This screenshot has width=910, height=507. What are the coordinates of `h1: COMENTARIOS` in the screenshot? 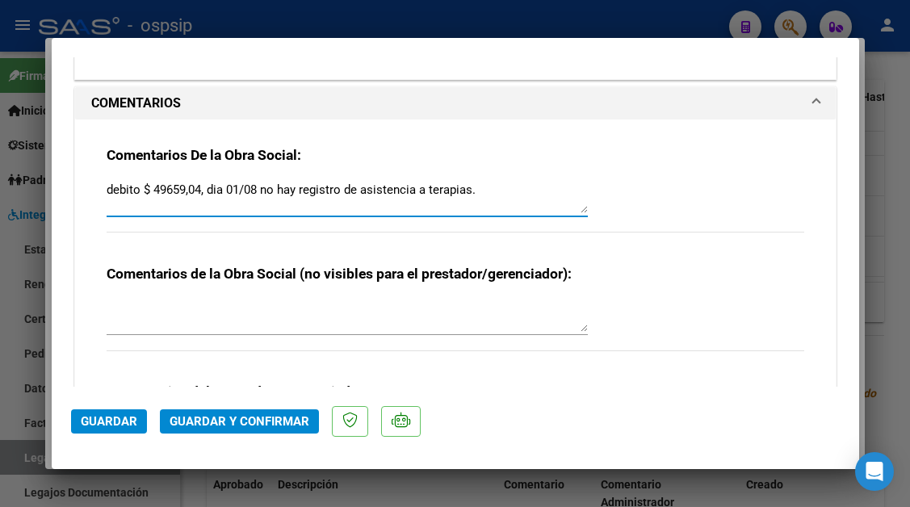 It's located at (136, 103).